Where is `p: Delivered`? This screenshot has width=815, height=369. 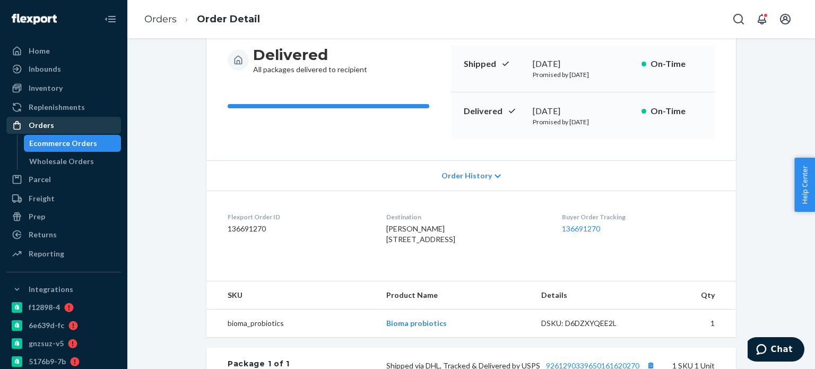
p: Delivered is located at coordinates (494, 111).